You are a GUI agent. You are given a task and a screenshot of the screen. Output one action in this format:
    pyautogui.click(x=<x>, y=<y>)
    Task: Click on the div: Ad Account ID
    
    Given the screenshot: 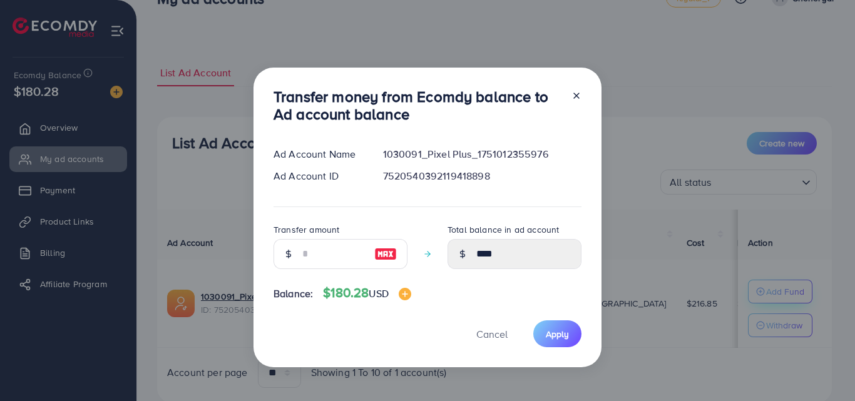 What is the action you would take?
    pyautogui.click(x=318, y=176)
    